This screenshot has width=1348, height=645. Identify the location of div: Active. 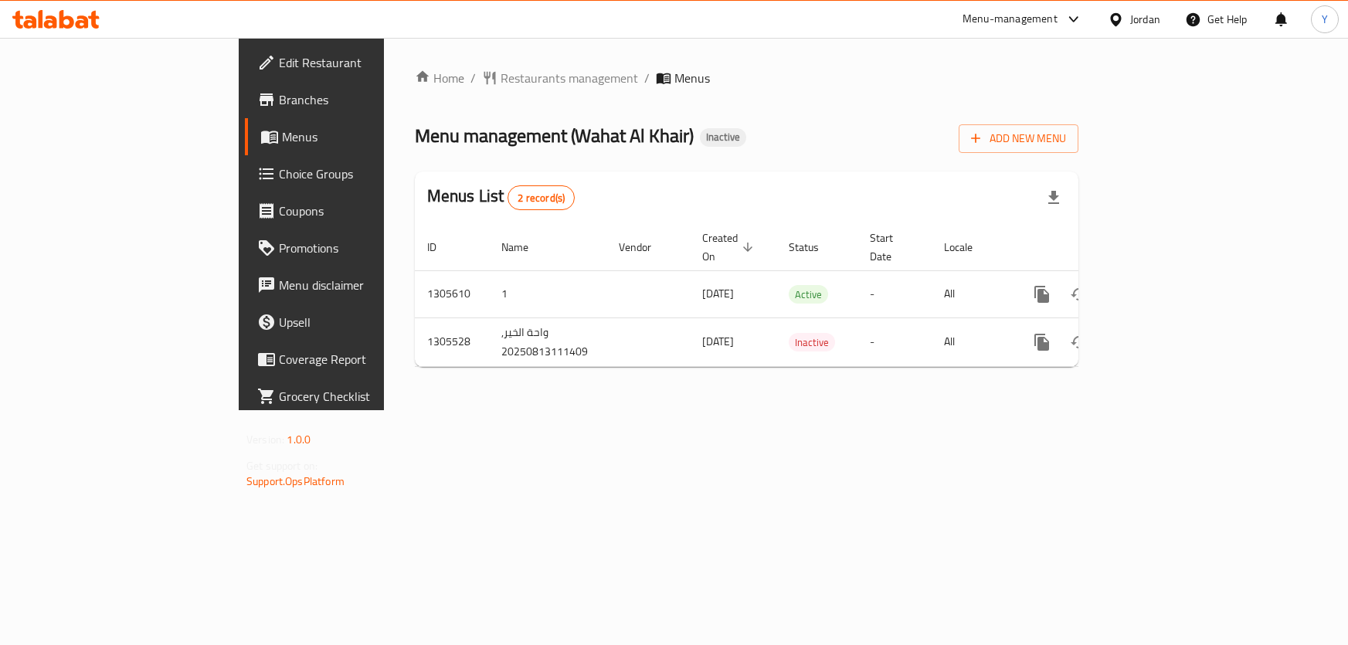
(808, 294).